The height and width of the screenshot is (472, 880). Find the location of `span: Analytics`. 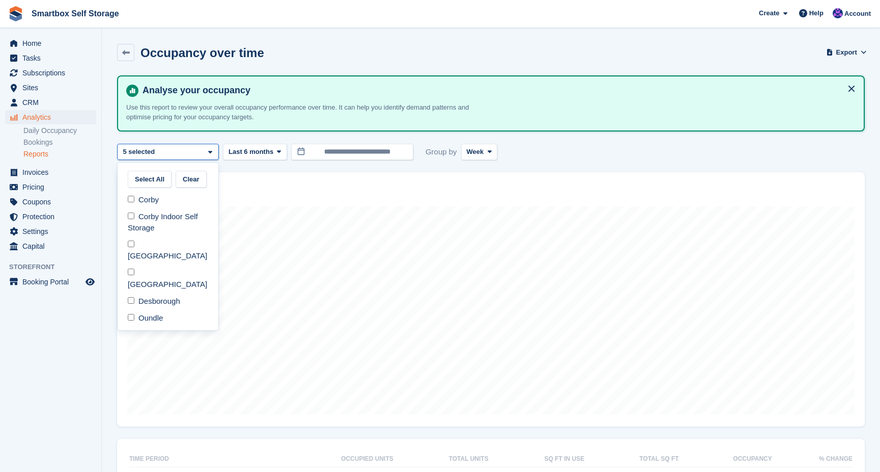

span: Analytics is located at coordinates (53, 117).